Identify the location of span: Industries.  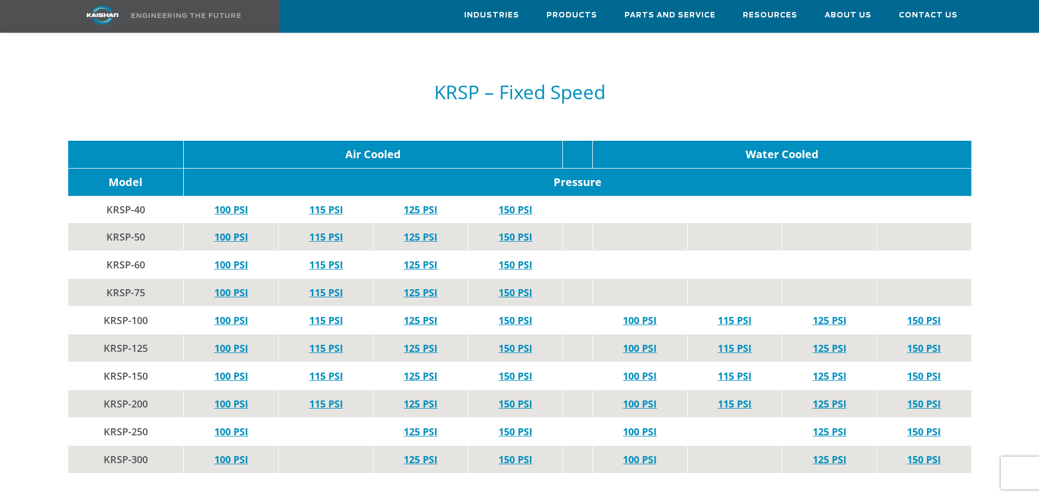
(491, 15).